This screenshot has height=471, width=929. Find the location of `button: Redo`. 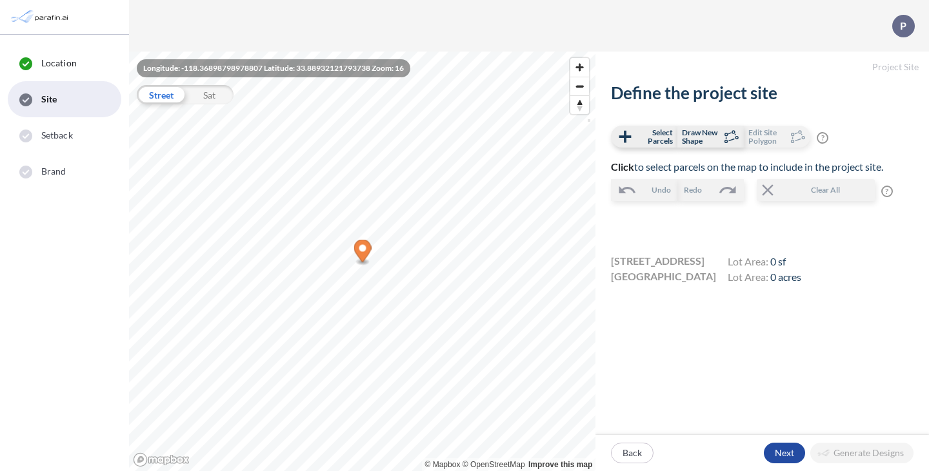

button: Redo is located at coordinates (710, 190).